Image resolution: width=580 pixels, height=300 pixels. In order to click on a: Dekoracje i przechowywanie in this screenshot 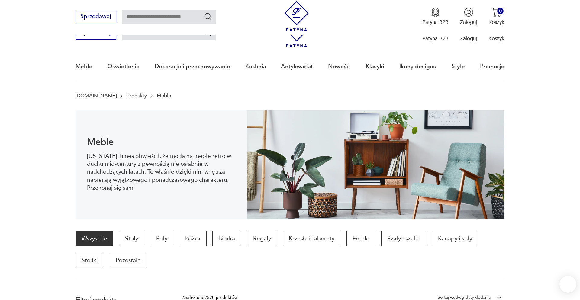, I will do `click(192, 66)`.